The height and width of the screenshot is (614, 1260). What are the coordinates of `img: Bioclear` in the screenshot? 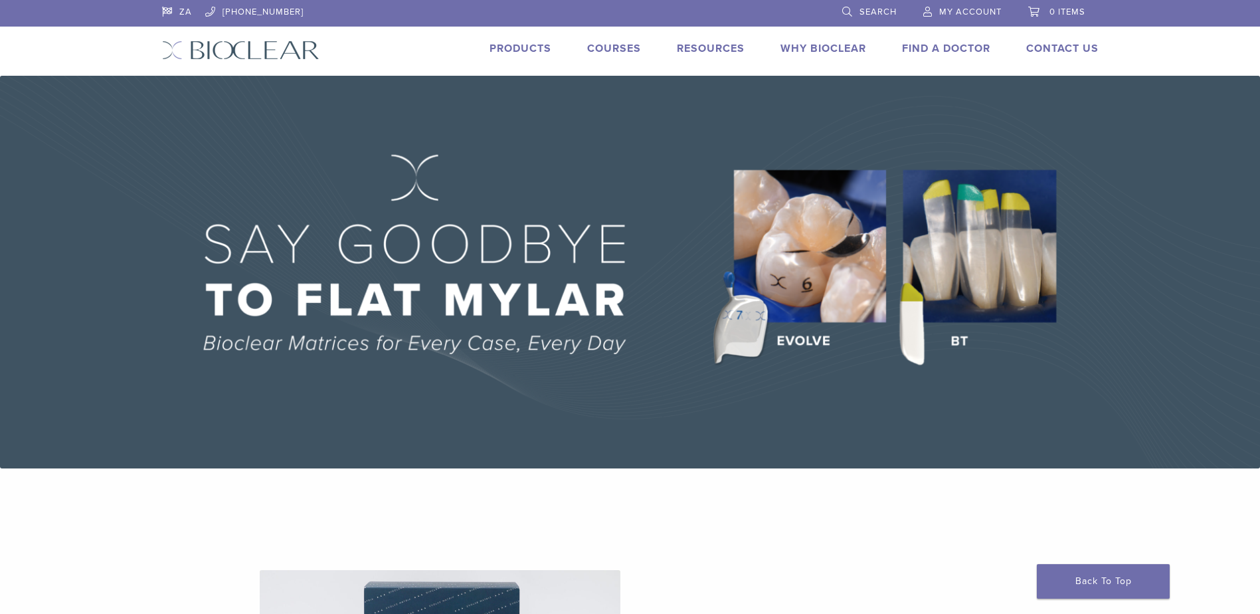 It's located at (240, 50).